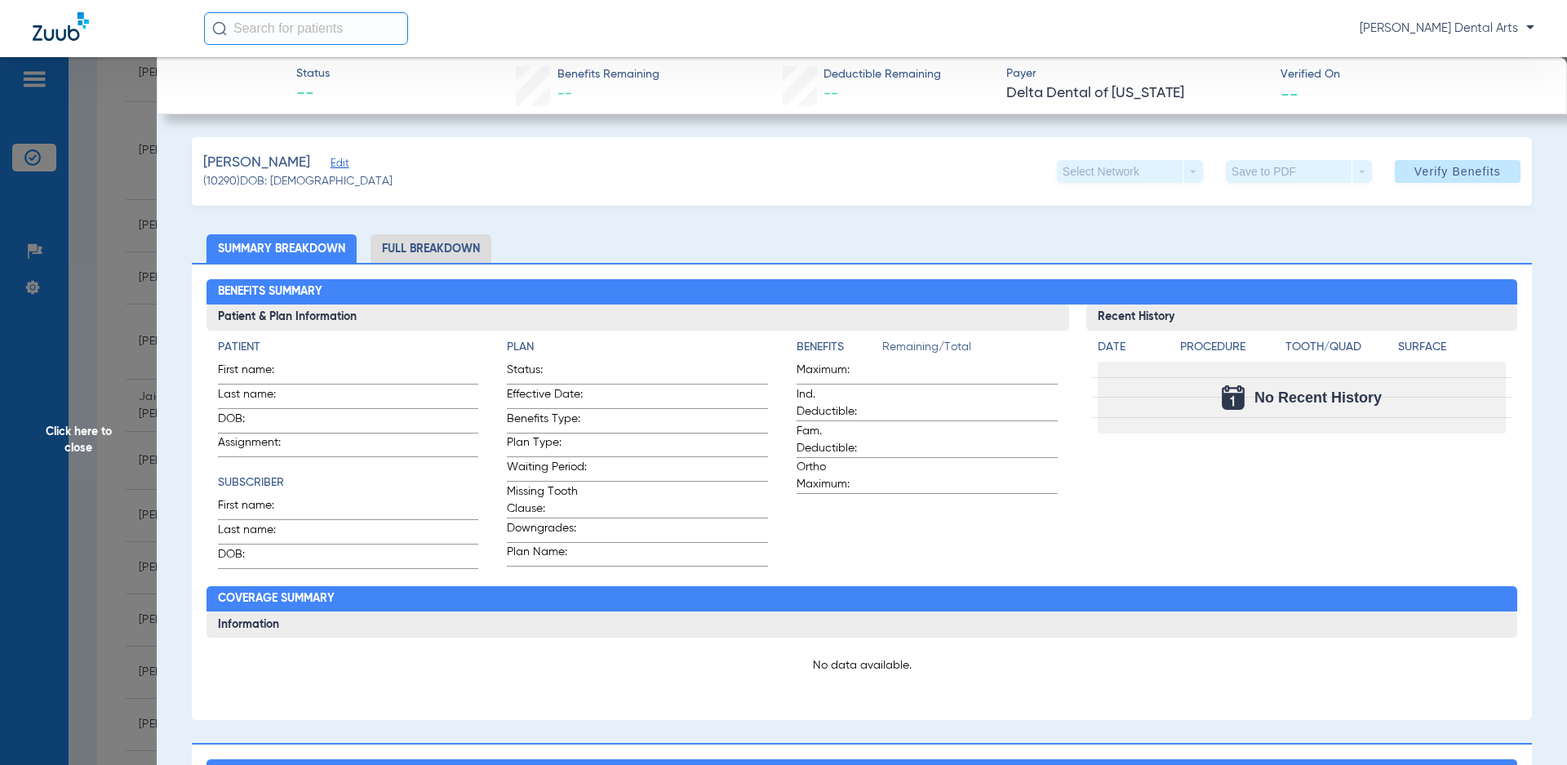  What do you see at coordinates (547, 531) in the screenshot?
I see `span: Downgrades:` at bounding box center [547, 531].